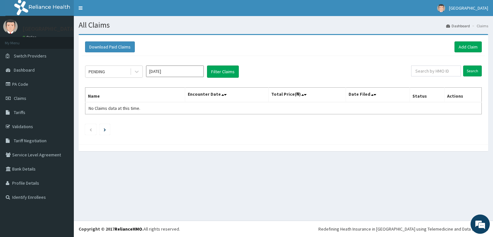 This screenshot has height=237, width=493. I want to click on strong: Copyright © 2017 ., so click(111, 229).